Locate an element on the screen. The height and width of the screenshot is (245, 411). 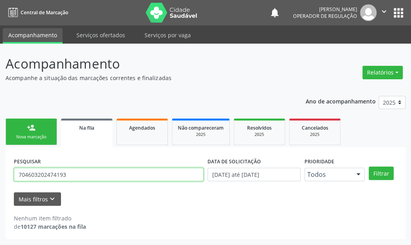
div: de is located at coordinates (50, 226).